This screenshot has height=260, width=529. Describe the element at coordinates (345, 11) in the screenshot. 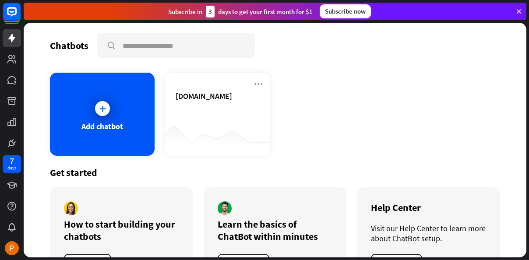

I see `div: Subscribe now` at that location.